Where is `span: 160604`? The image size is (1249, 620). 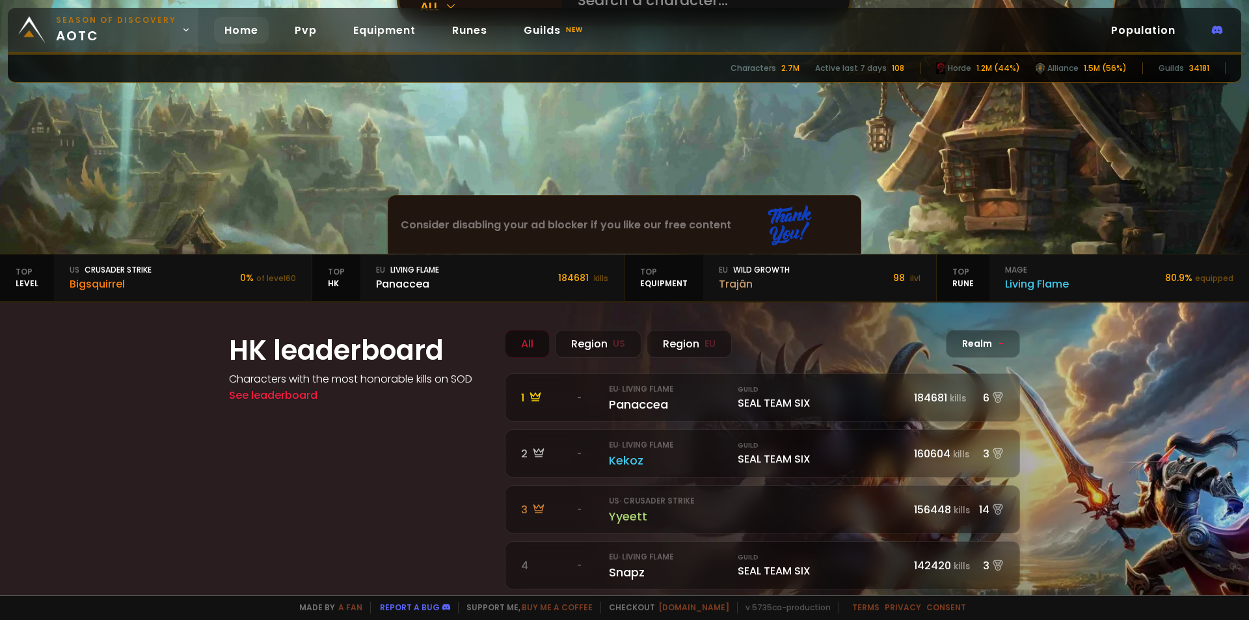 span: 160604 is located at coordinates (932, 454).